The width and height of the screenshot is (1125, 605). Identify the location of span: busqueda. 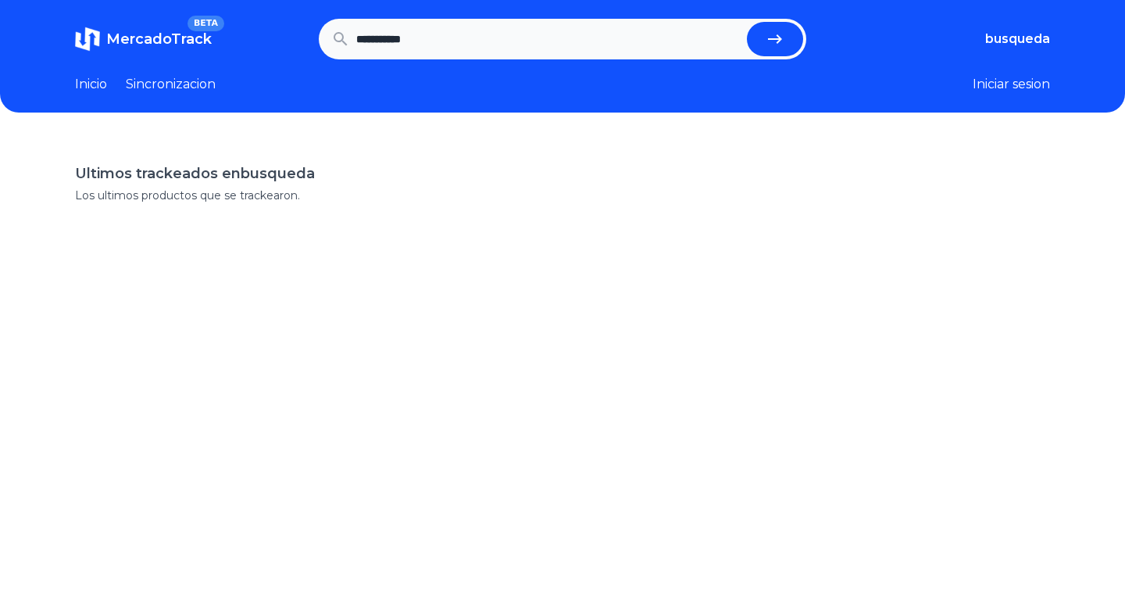
(1017, 39).